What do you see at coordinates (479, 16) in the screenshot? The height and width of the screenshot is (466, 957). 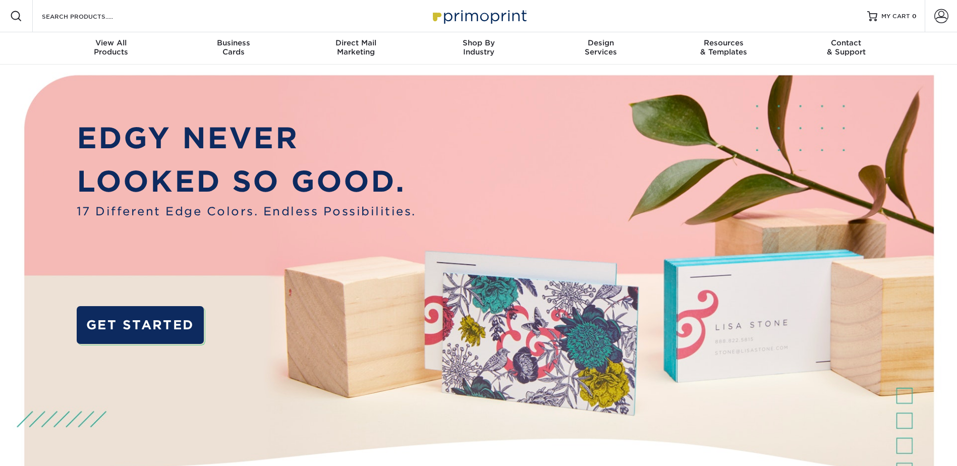 I see `img: Primoprint` at bounding box center [479, 16].